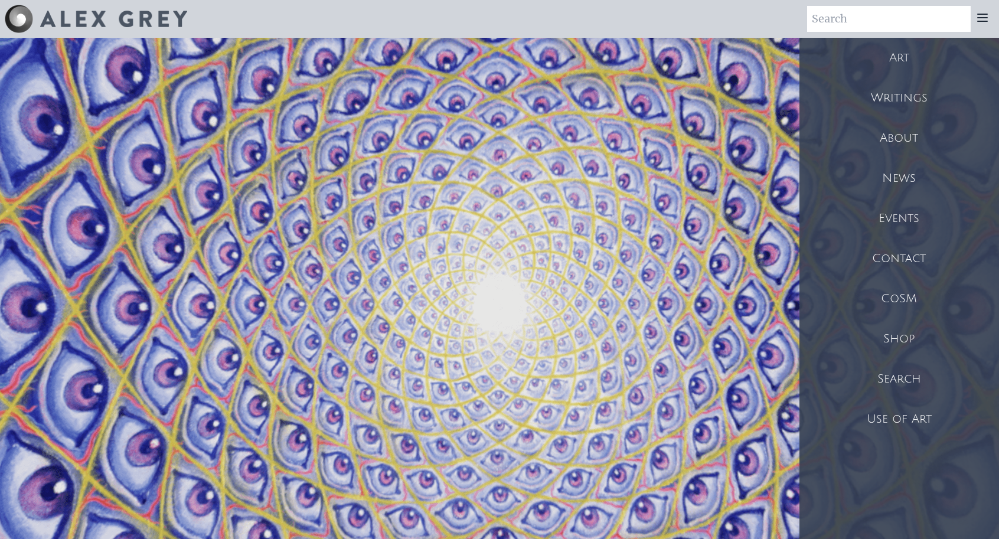 The width and height of the screenshot is (999, 539). Describe the element at coordinates (899, 58) in the screenshot. I see `div: Art` at that location.